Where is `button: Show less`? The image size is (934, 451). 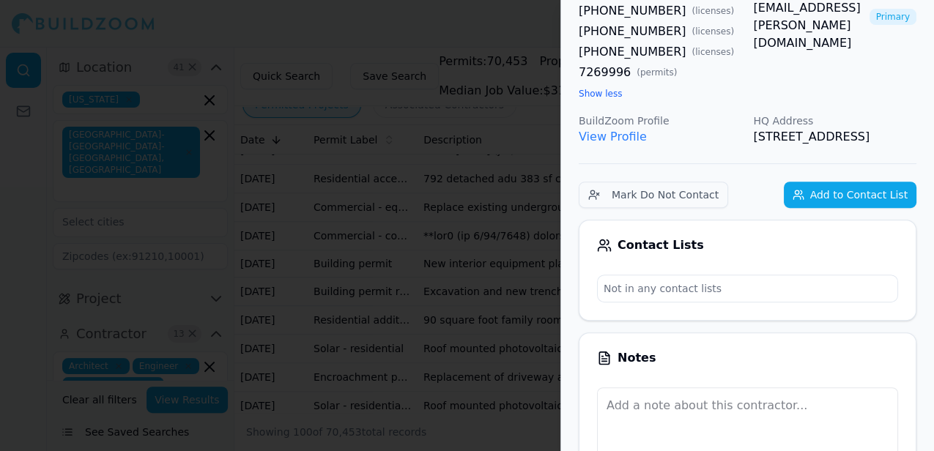
button: Show less is located at coordinates (600, 94).